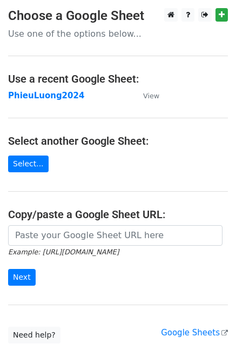 This screenshot has height=364, width=236. Describe the element at coordinates (46, 96) in the screenshot. I see `a: PhieuLuong2024` at that location.